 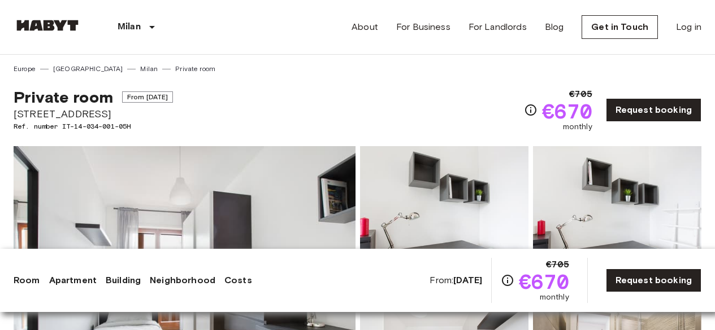 What do you see at coordinates (93, 127) in the screenshot?
I see `span: Ref. number IT-14-034-001-05H` at bounding box center [93, 127].